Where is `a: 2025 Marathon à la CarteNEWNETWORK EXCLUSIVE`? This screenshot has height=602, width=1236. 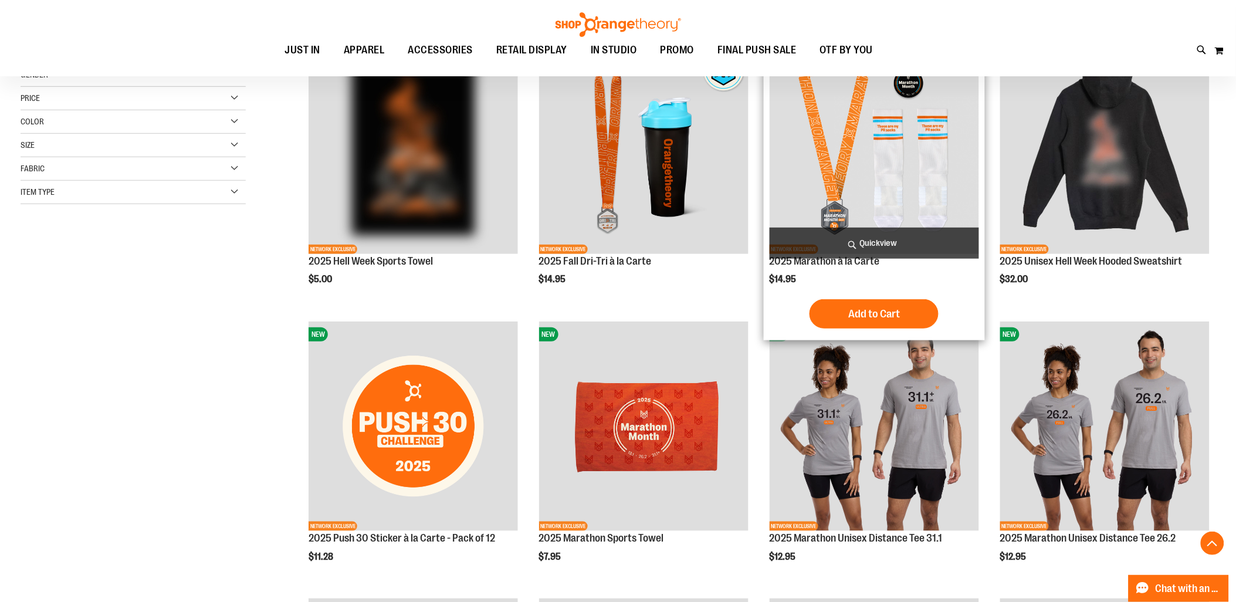
a: 2025 Marathon à la CarteNEWNETWORK EXCLUSIVE is located at coordinates (874, 150).